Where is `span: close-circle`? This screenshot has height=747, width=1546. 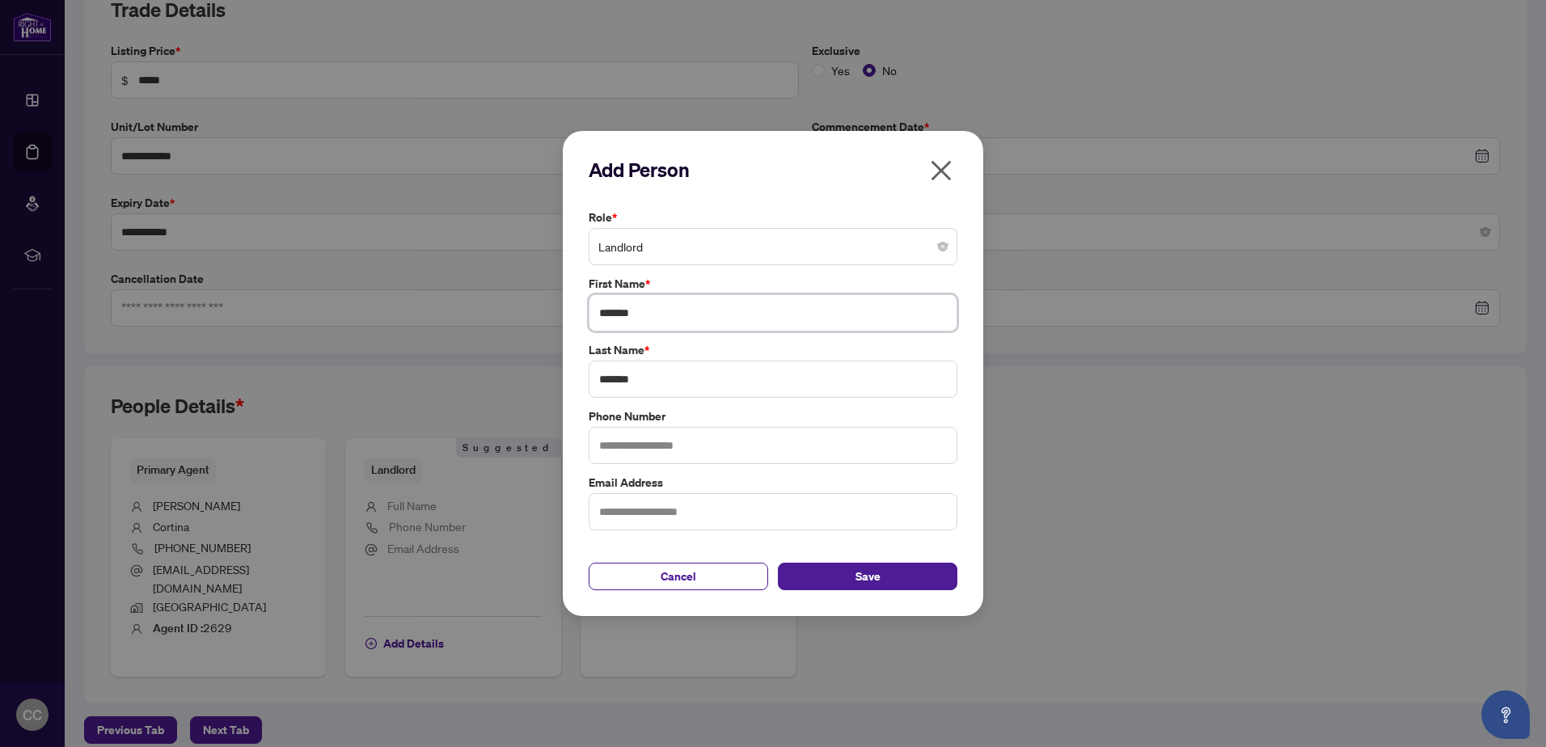 span: close-circle is located at coordinates (943, 247).